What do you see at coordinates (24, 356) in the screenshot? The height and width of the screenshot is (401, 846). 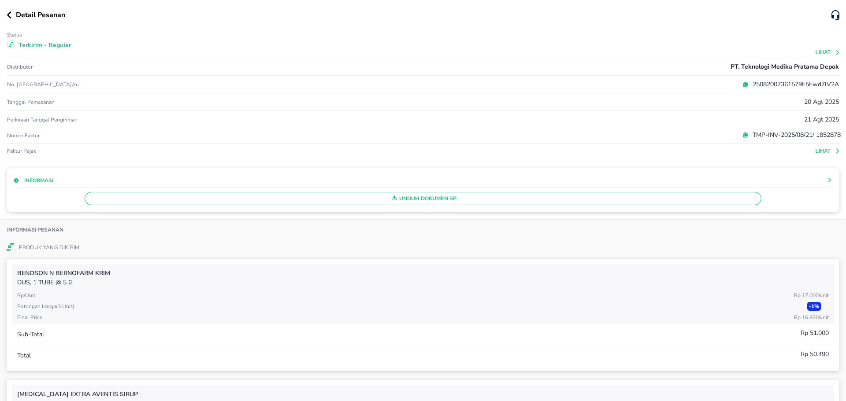 I see `p: Total` at bounding box center [24, 356].